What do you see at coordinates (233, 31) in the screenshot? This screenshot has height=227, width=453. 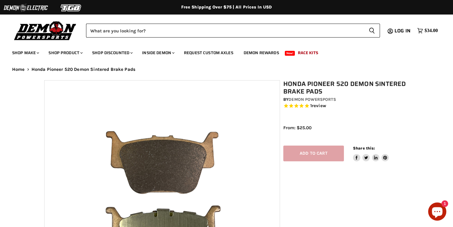 I see `form: Product` at bounding box center [233, 31].